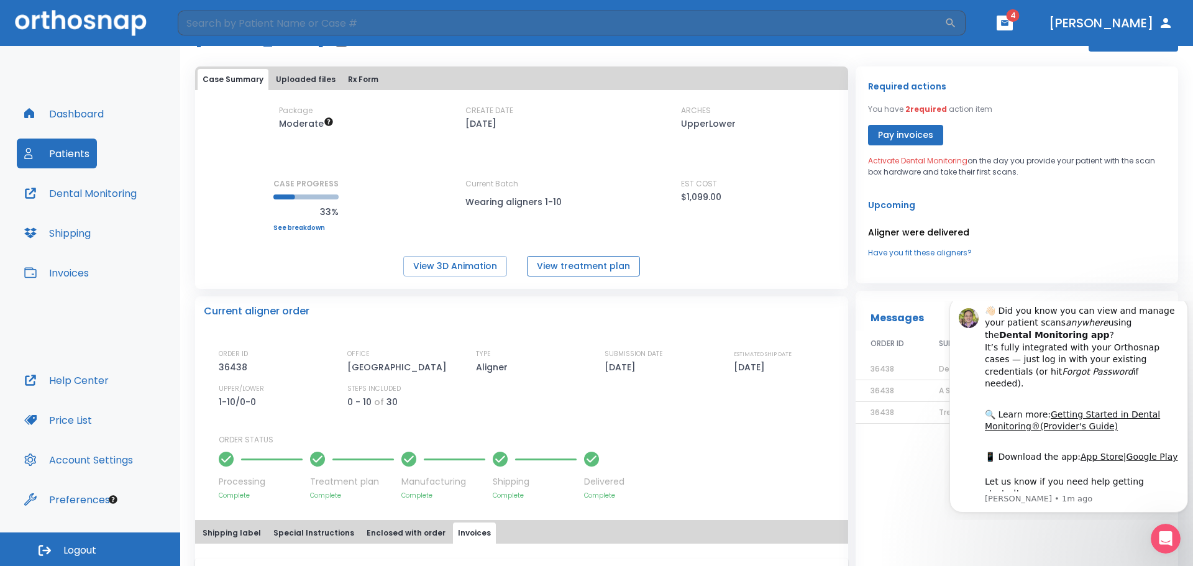 Image resolution: width=1193 pixels, height=566 pixels. Describe the element at coordinates (1017, 253) in the screenshot. I see `a: Have you fit these aligners?` at that location.